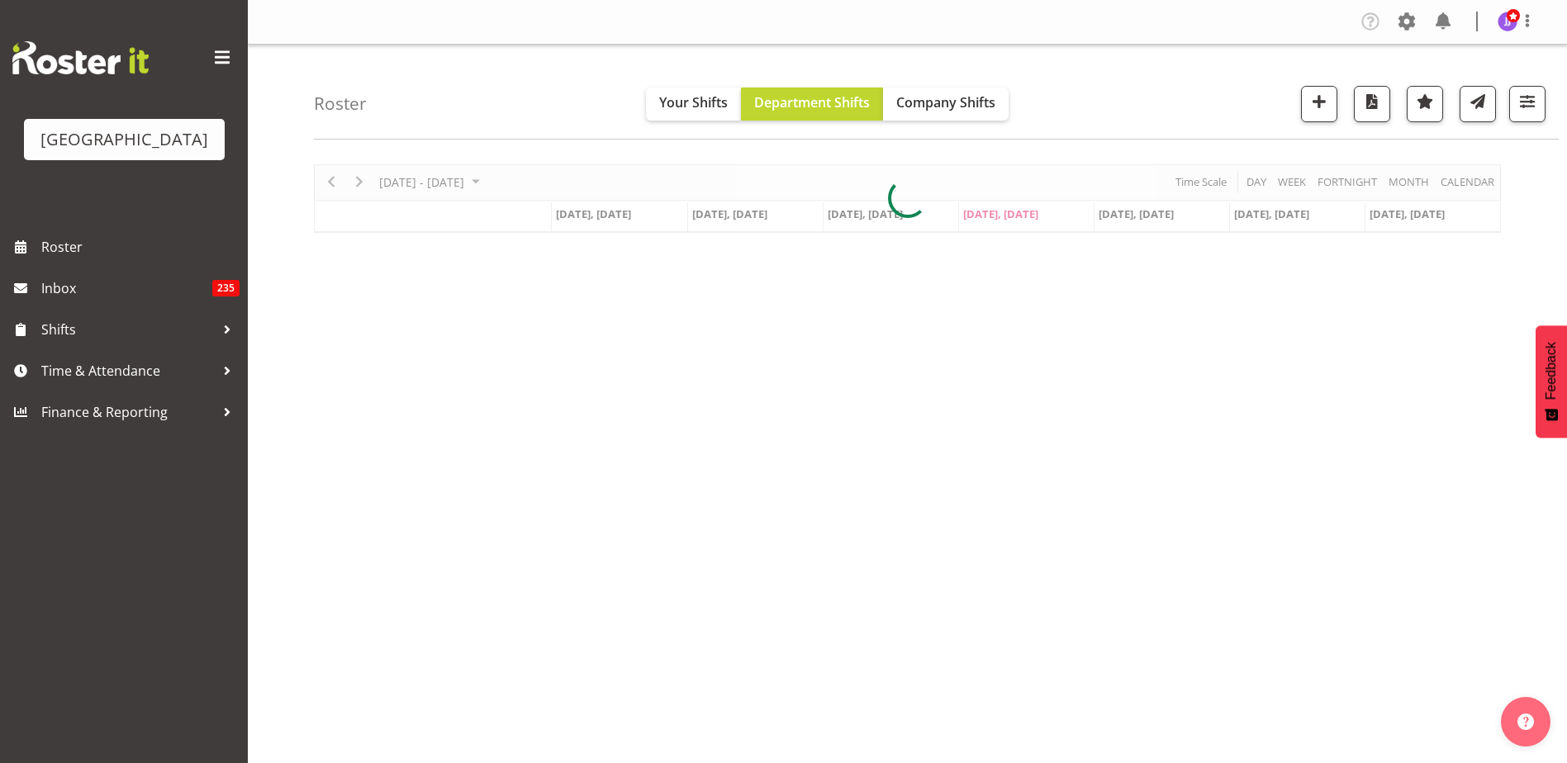 This screenshot has width=1567, height=763. Describe the element at coordinates (1508, 21) in the screenshot. I see `img: jade-johnson1105.jpg` at that location.